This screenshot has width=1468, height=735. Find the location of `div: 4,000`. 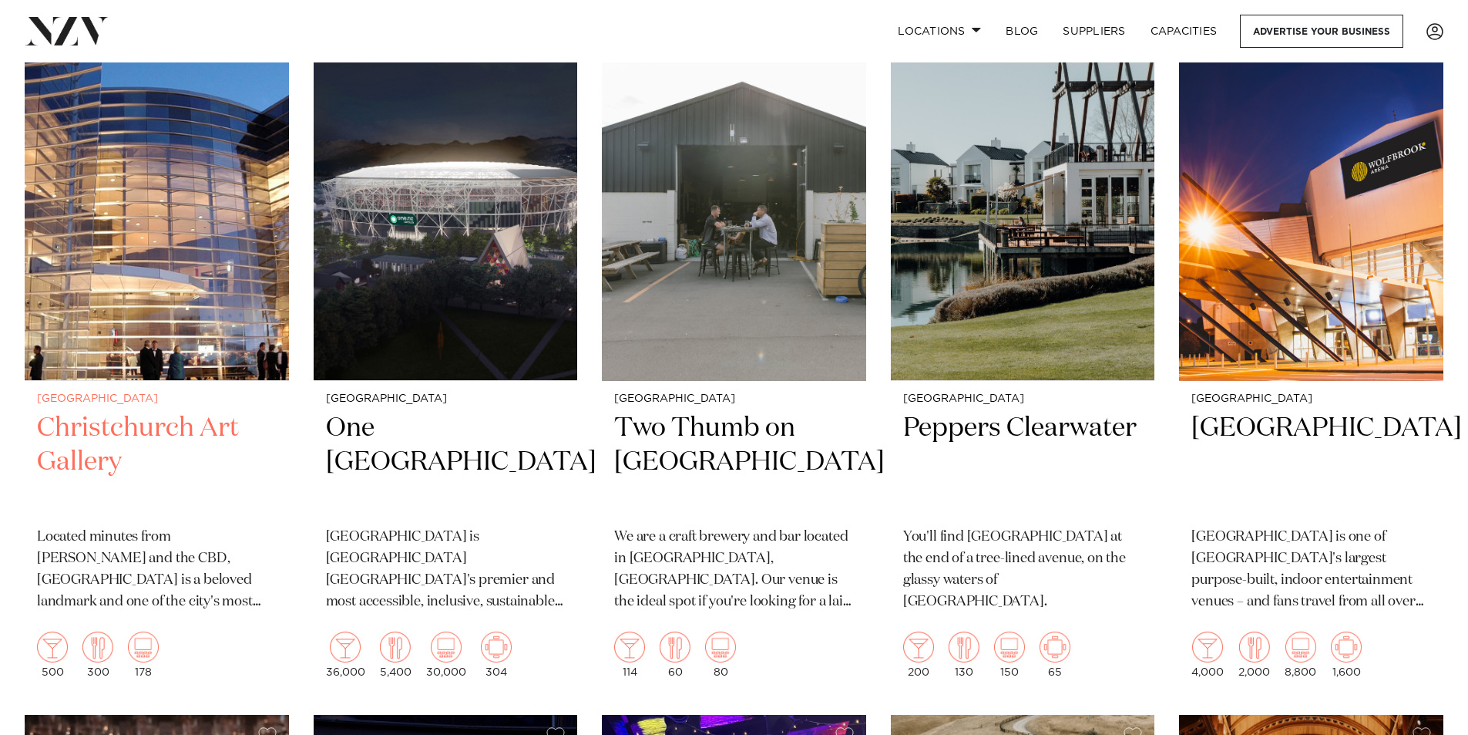

div: 4,000 is located at coordinates (1208, 654).